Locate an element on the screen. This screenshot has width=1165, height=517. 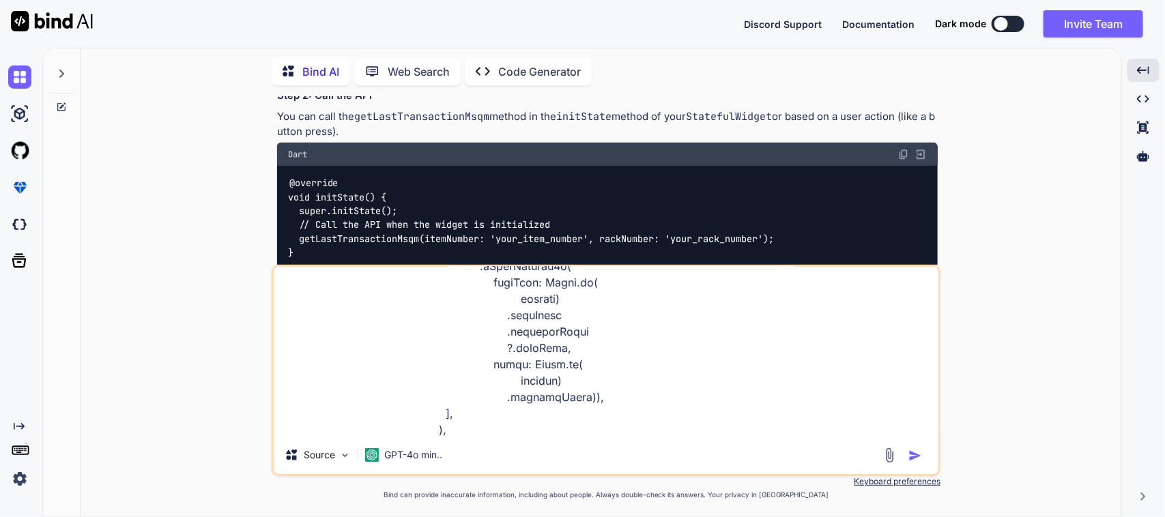
img: chat is located at coordinates (20, 77).